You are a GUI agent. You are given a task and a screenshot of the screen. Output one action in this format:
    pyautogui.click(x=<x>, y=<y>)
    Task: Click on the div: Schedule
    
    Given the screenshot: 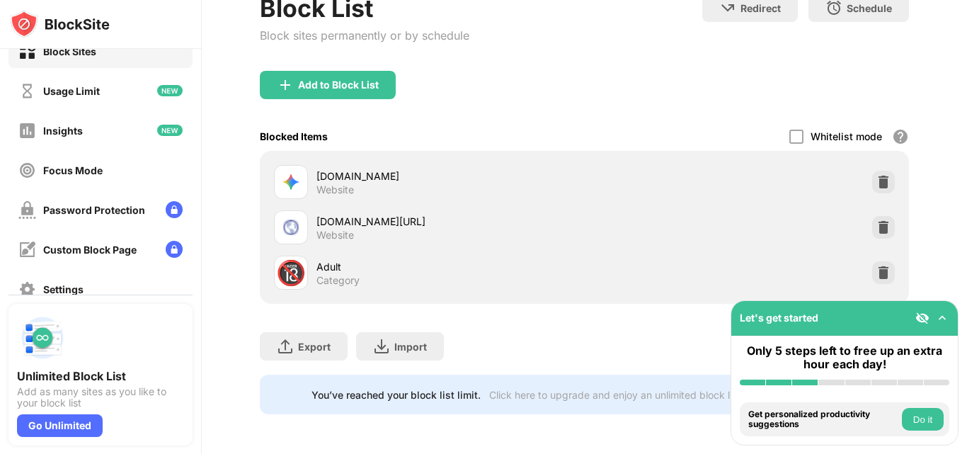 What is the action you would take?
    pyautogui.click(x=869, y=8)
    